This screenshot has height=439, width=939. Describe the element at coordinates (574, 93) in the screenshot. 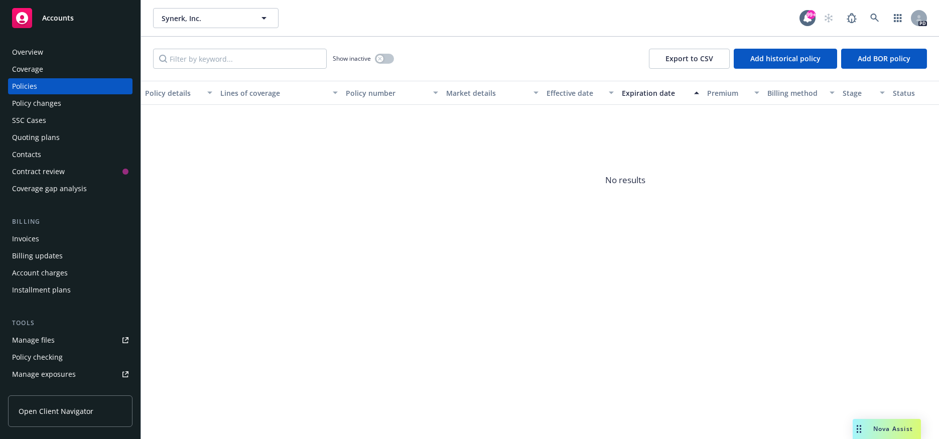

I see `div: Effective date` at that location.